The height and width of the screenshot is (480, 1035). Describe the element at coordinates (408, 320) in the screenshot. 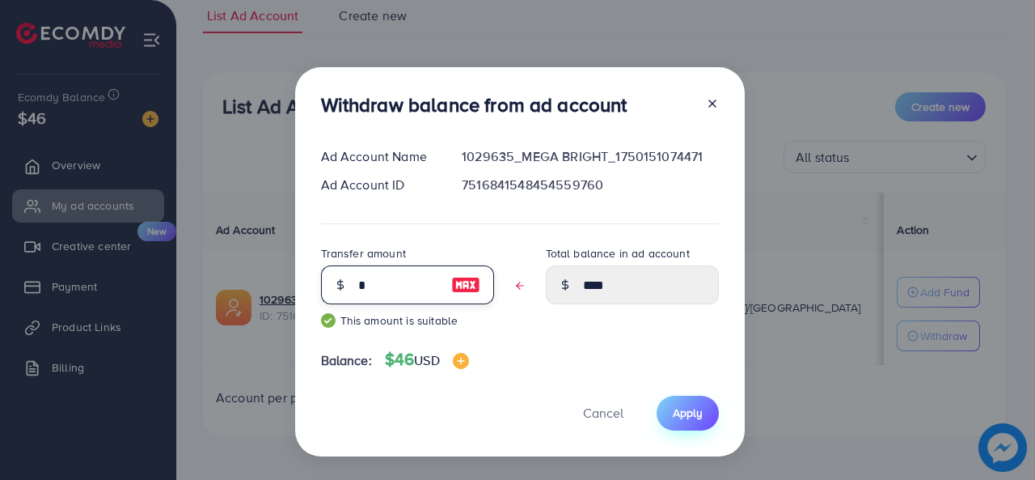

I see `small: This amount is suitable` at that location.